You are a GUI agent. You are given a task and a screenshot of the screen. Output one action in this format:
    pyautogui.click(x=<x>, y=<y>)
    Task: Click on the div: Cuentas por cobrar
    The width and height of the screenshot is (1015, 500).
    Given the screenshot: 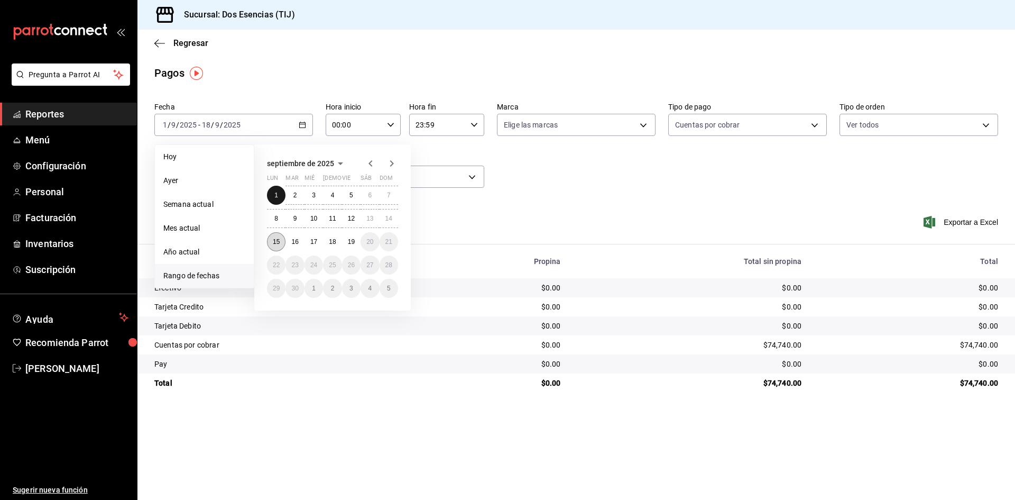 What is the action you would take?
    pyautogui.click(x=287, y=345)
    